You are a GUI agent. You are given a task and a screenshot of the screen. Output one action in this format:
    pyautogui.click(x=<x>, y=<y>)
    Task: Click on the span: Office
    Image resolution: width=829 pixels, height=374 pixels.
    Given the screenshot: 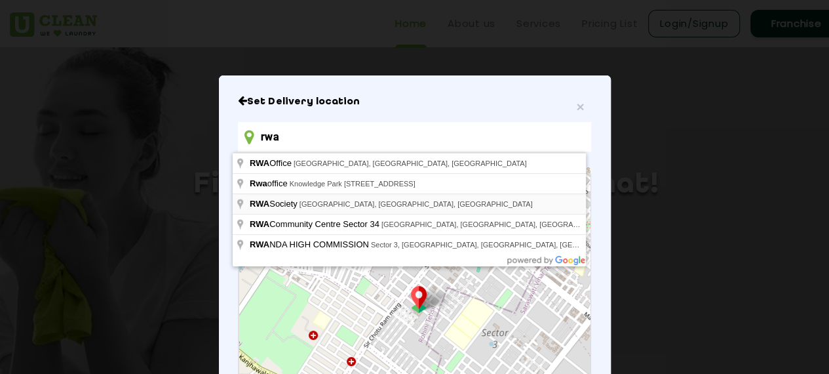 What is the action you would take?
    pyautogui.click(x=271, y=163)
    